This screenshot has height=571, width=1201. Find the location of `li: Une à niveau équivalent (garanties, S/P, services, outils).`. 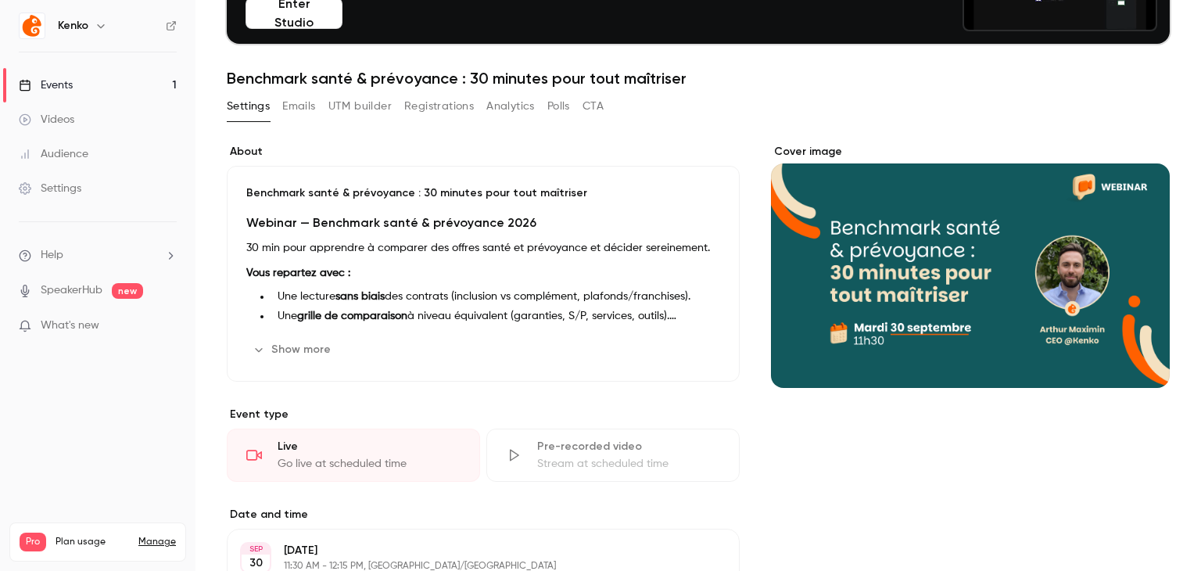

li: Une à niveau équivalent (garanties, S/P, services, outils). is located at coordinates (496, 316).